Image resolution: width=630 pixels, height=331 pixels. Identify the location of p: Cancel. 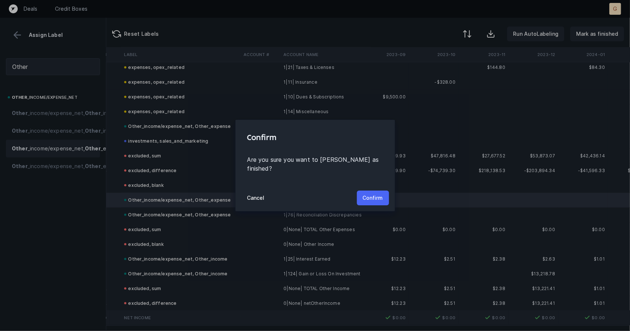
(256, 198).